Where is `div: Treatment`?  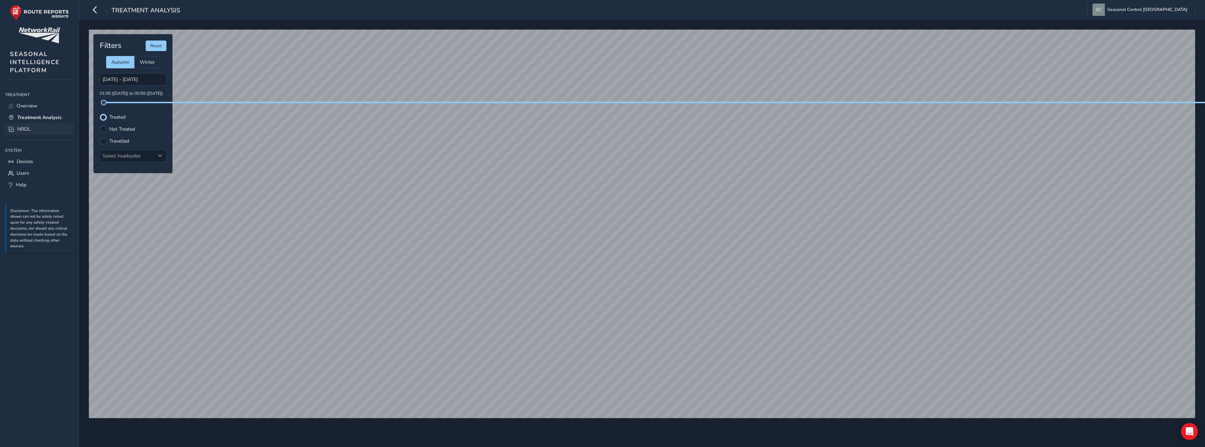 div: Treatment is located at coordinates (39, 95).